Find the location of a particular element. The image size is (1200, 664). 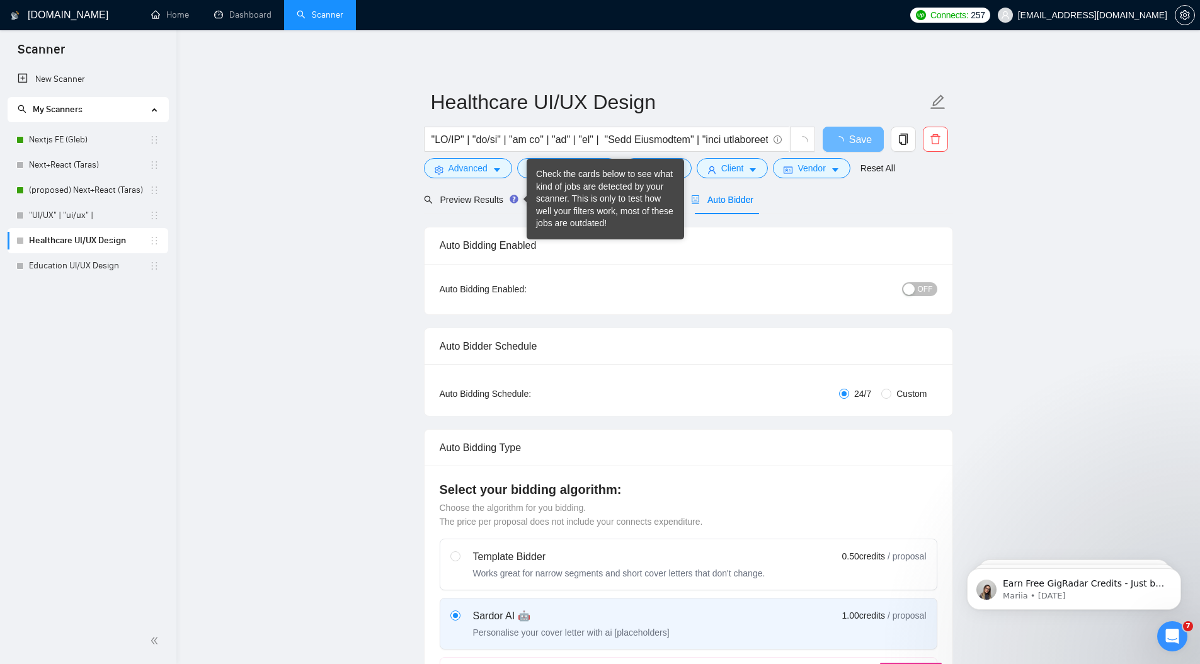

a: Nextjs FE (Gleb) is located at coordinates (89, 140).